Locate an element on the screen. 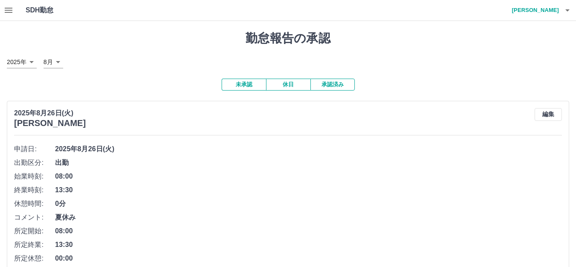 This screenshot has width=576, height=267. button: 承認済み is located at coordinates (332, 85).